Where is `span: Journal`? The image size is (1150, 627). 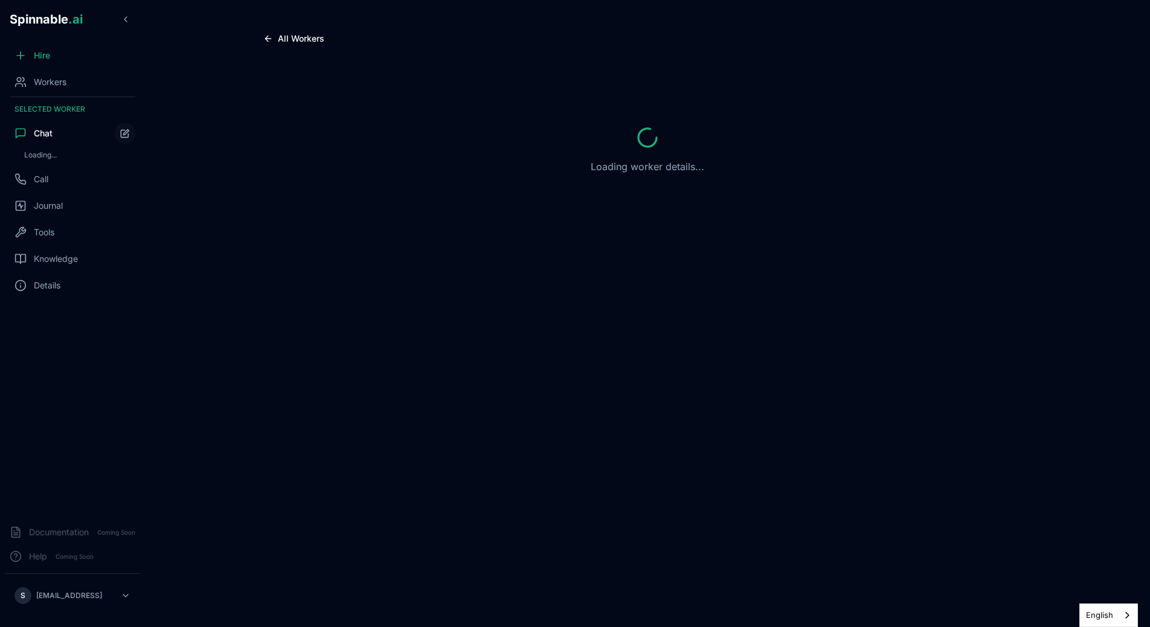
span: Journal is located at coordinates (48, 206).